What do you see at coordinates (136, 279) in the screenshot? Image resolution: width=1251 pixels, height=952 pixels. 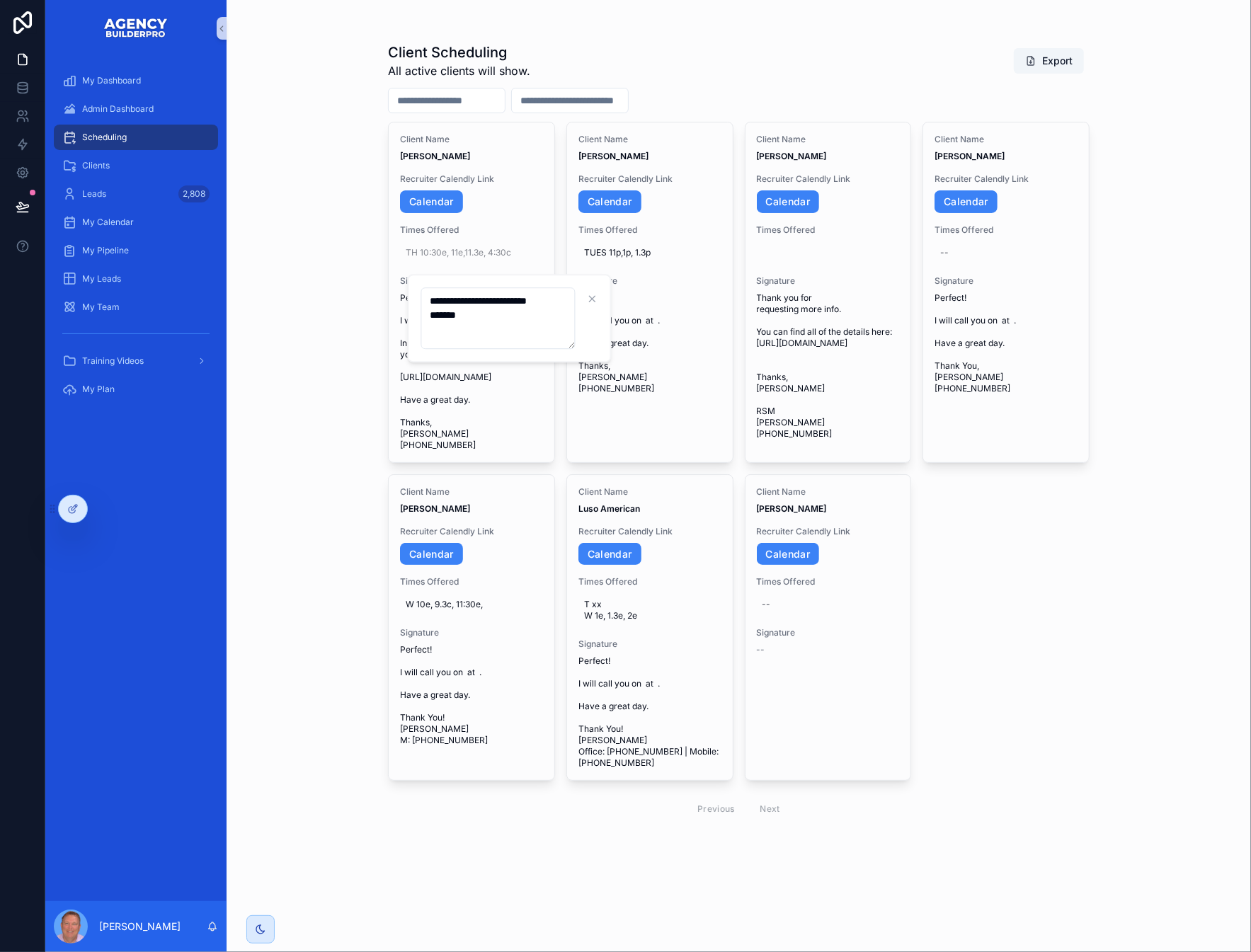 I see `a: My Leads` at bounding box center [136, 279].